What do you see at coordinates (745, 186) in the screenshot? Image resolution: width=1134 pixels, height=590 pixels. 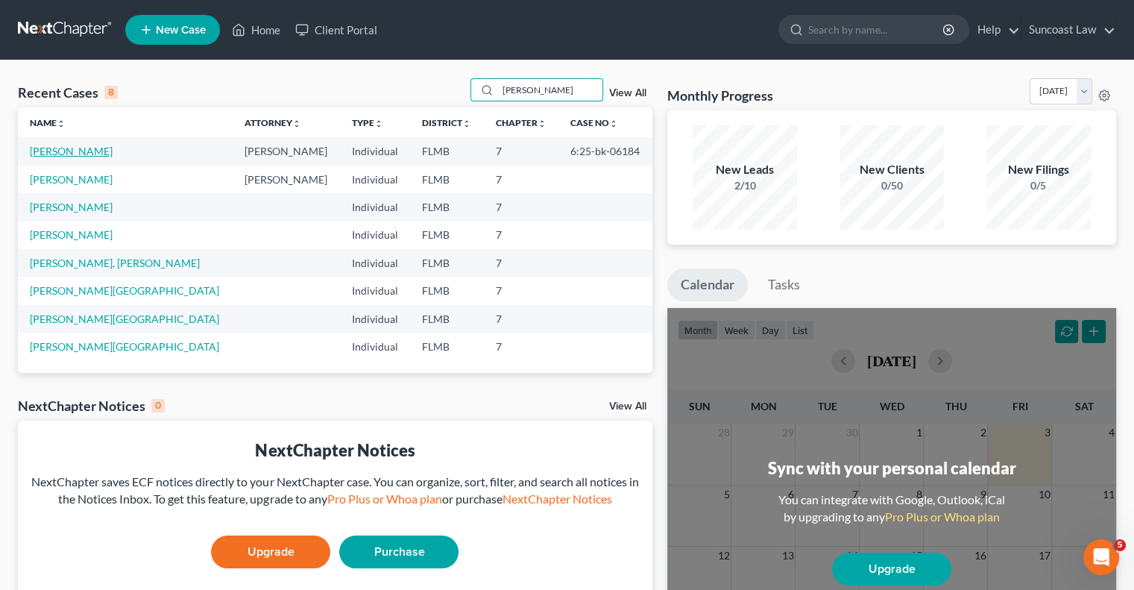 I see `div: 2/10` at bounding box center [745, 186].